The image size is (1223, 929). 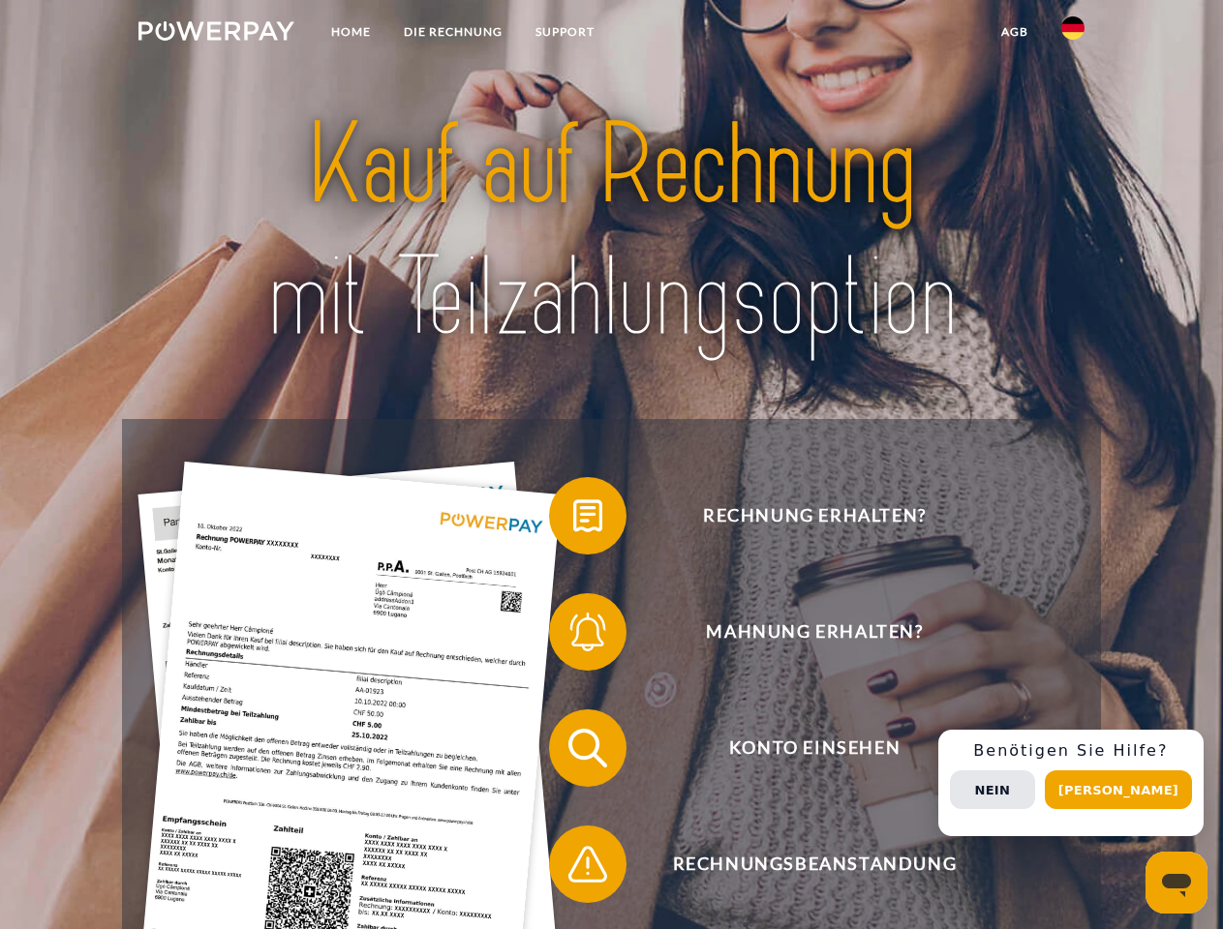 What do you see at coordinates (814, 748) in the screenshot?
I see `span: Konto einsehen` at bounding box center [814, 748].